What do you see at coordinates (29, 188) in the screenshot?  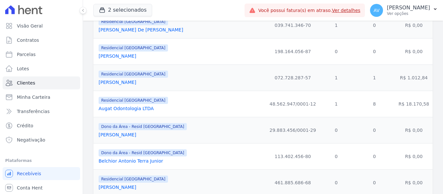 I see `span: Conta Hent` at bounding box center [29, 188].